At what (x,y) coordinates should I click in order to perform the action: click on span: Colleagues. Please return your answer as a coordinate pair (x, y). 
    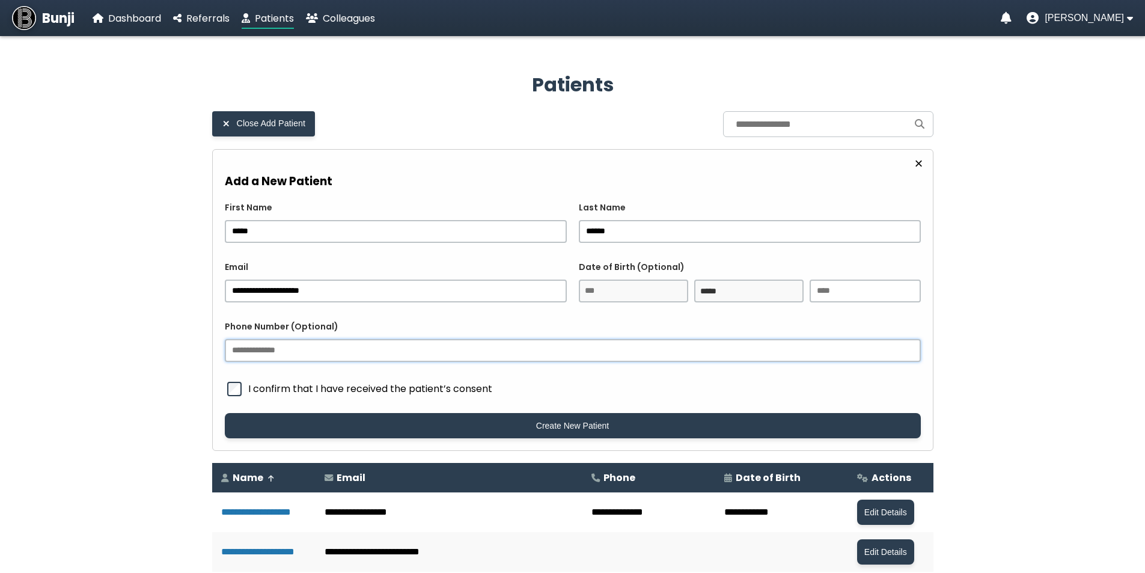
    Looking at the image, I should click on (349, 18).